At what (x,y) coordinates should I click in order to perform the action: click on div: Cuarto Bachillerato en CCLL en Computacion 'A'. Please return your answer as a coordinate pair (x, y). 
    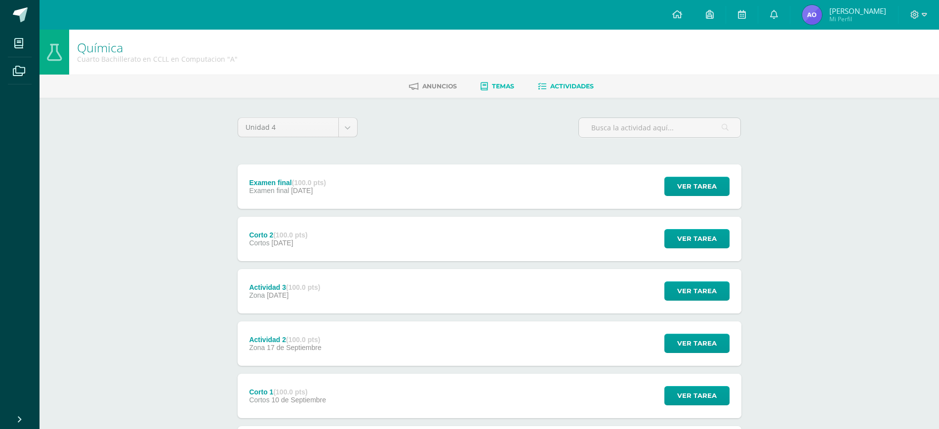
    Looking at the image, I should click on (157, 59).